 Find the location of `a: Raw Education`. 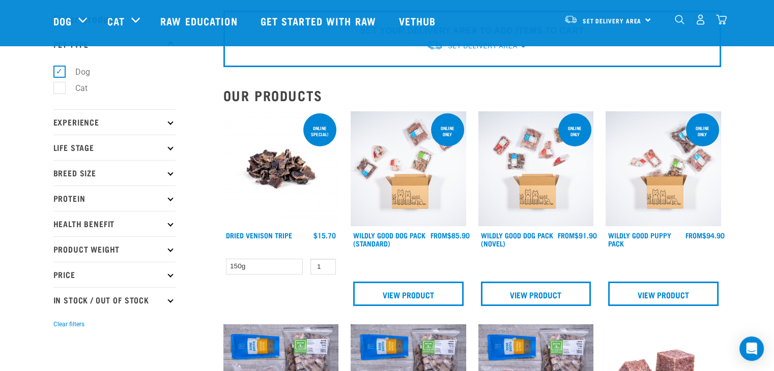

a: Raw Education is located at coordinates (200, 21).